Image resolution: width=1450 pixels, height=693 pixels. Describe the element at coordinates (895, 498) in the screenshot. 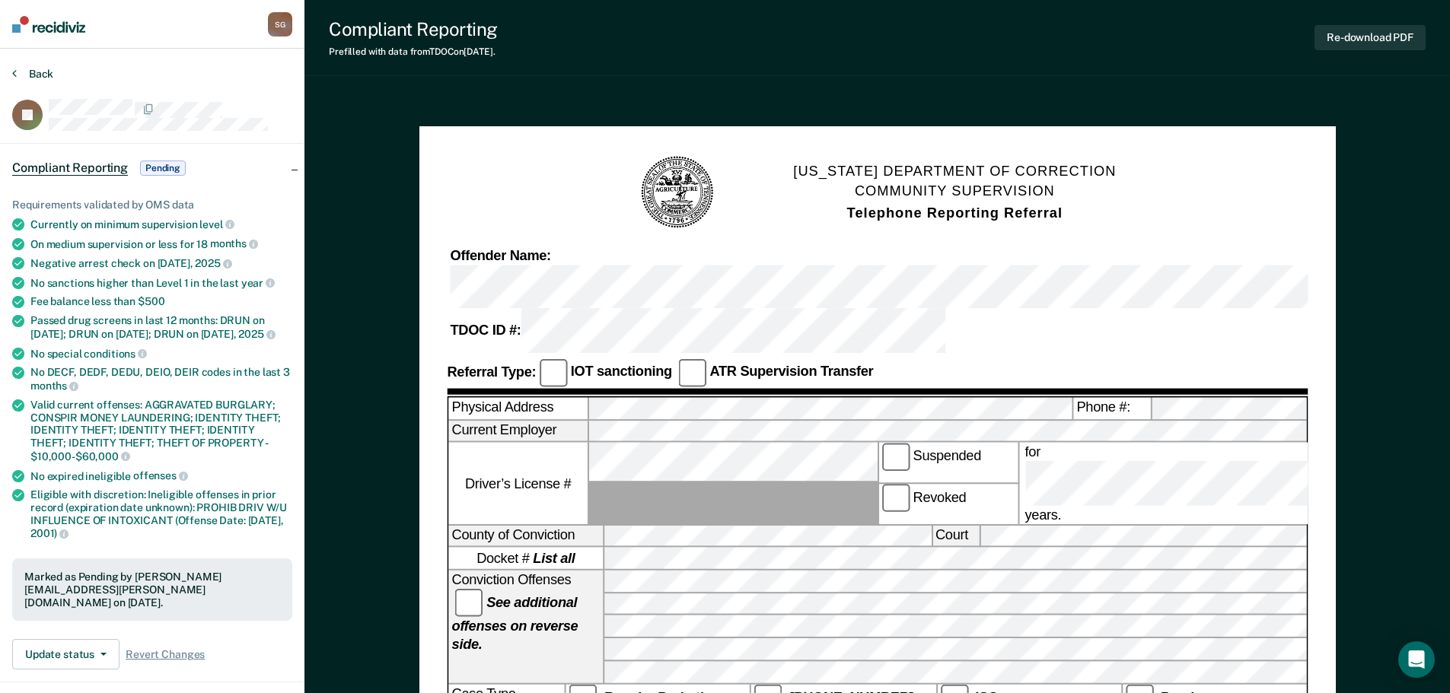

I see `input: Revoked` at that location.